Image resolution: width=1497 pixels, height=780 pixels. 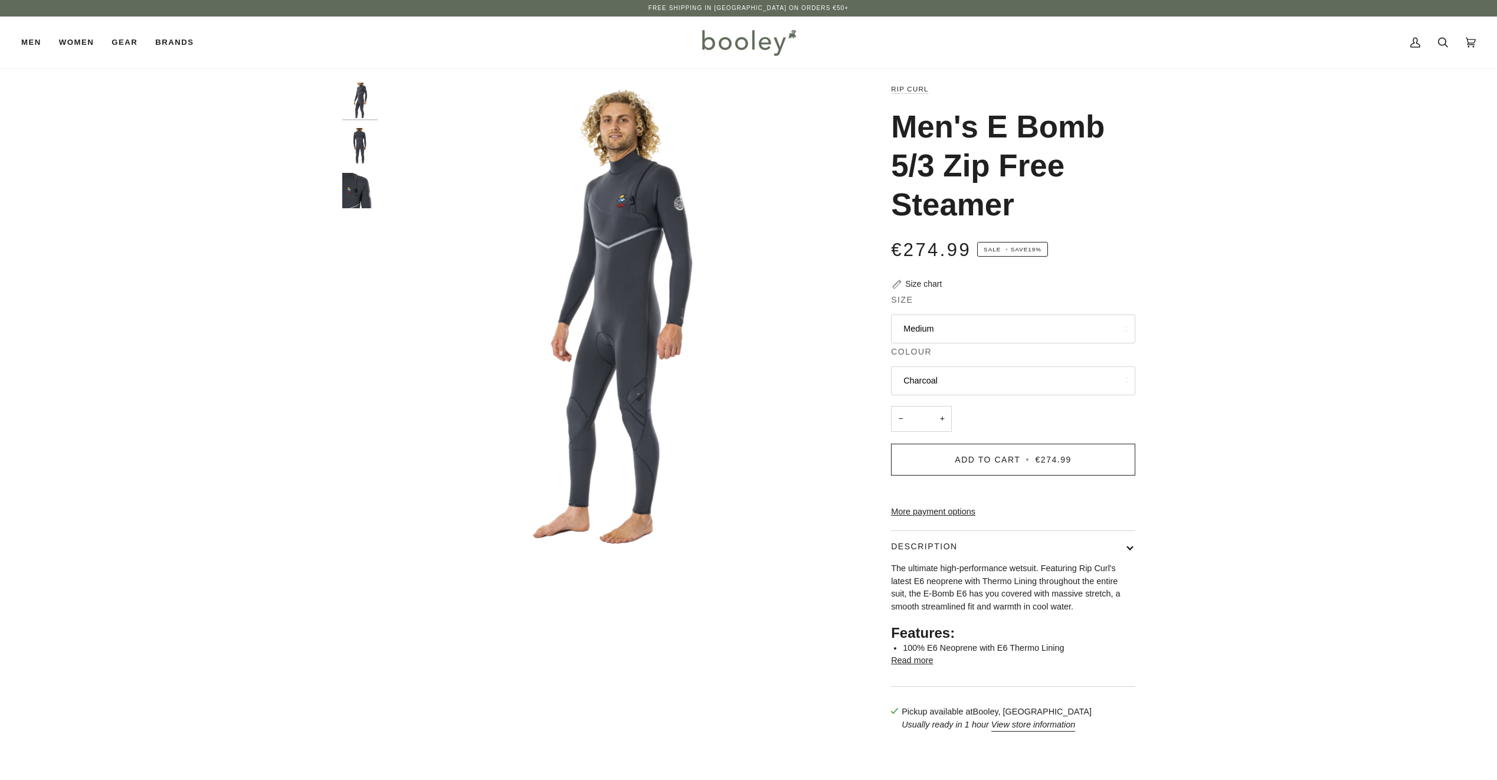 What do you see at coordinates (910, 89) in the screenshot?
I see `a: Rip Curl` at bounding box center [910, 89].